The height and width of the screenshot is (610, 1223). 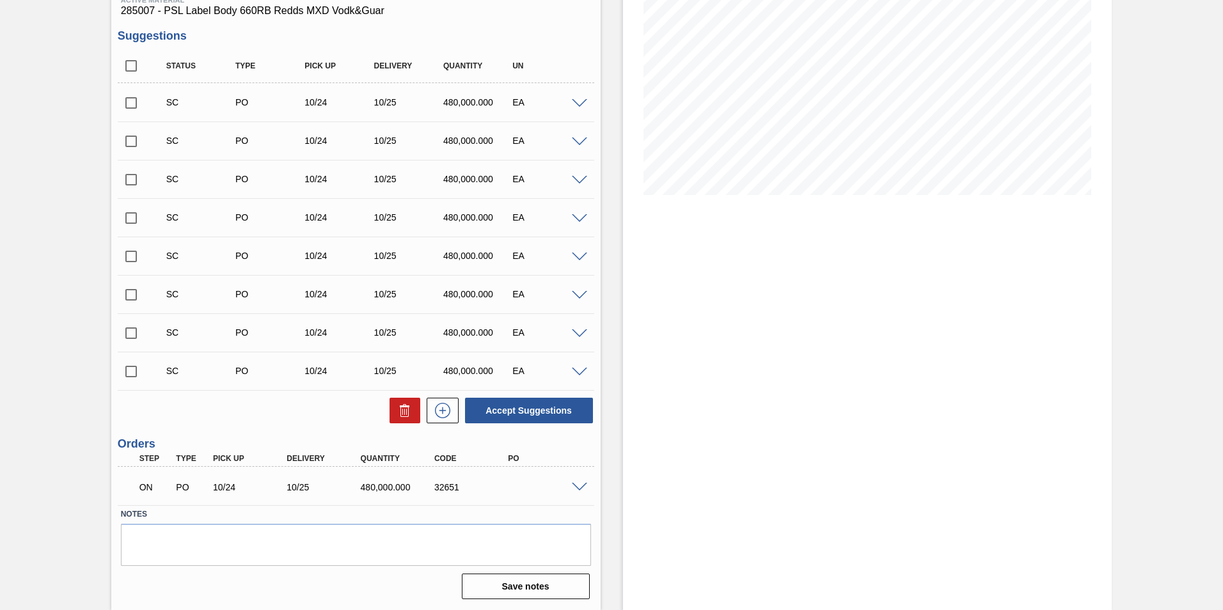 What do you see at coordinates (526, 411) in the screenshot?
I see `div: Accept Suggestions` at bounding box center [526, 411].